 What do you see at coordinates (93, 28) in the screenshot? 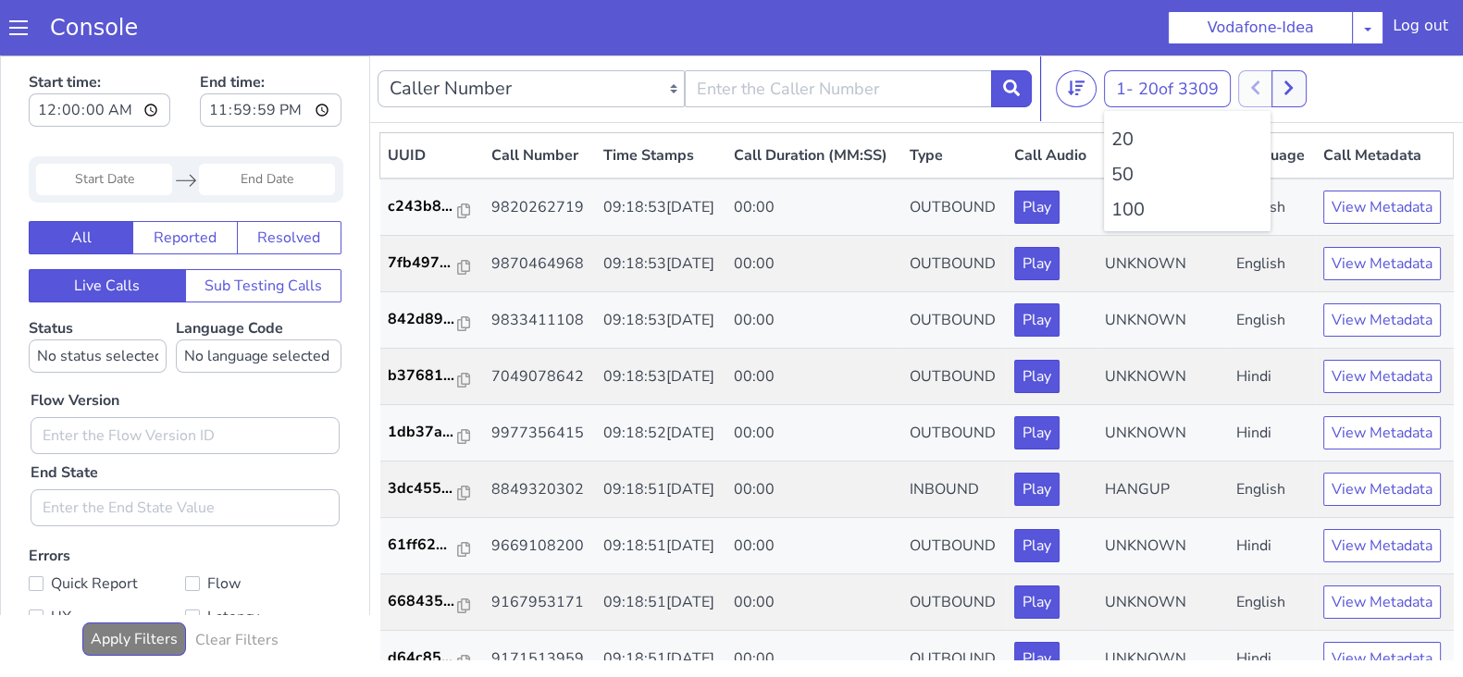
I see `a: Console` at bounding box center [93, 28].